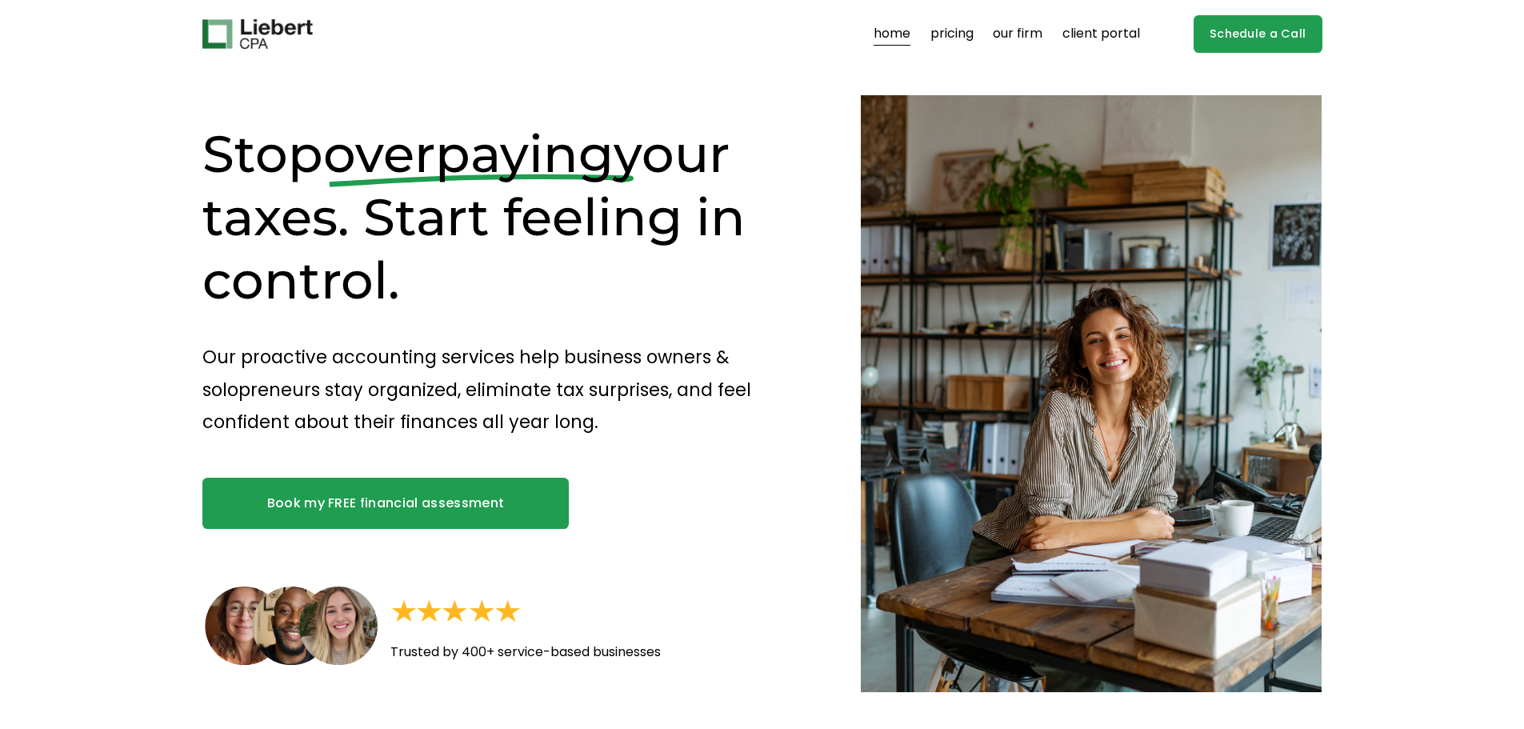 The height and width of the screenshot is (729, 1524). Describe the element at coordinates (503, 389) in the screenshot. I see `p: Our proactive accounting services help business owners & solopreneurs stay organized, eliminate t...` at that location.